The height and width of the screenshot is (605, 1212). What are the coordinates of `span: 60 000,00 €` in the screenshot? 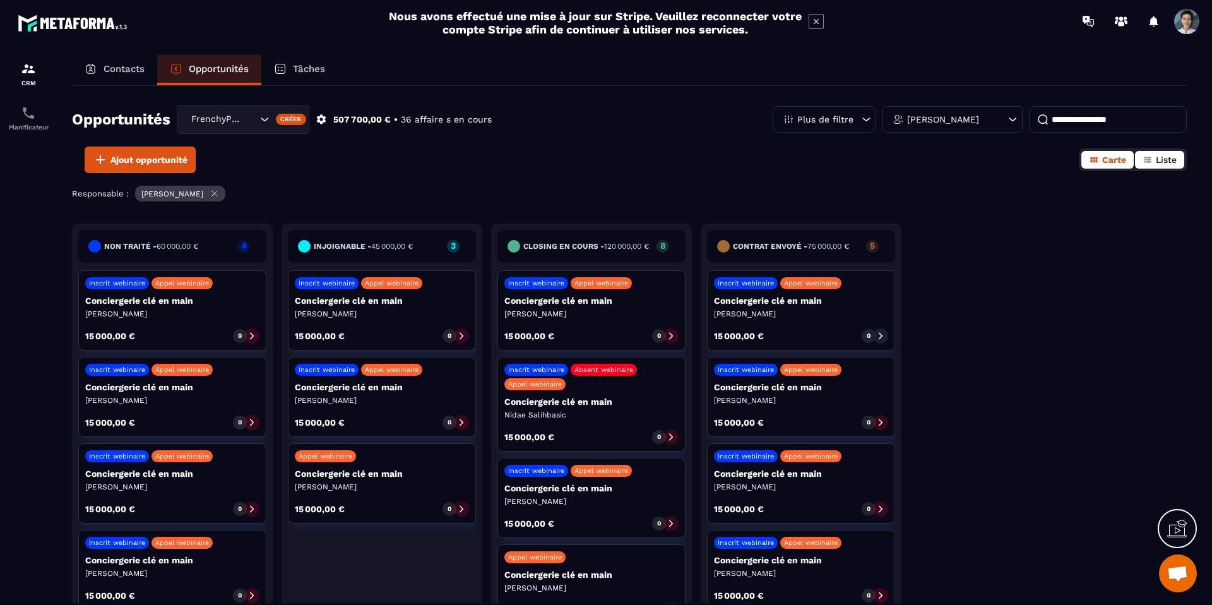 It's located at (177, 246).